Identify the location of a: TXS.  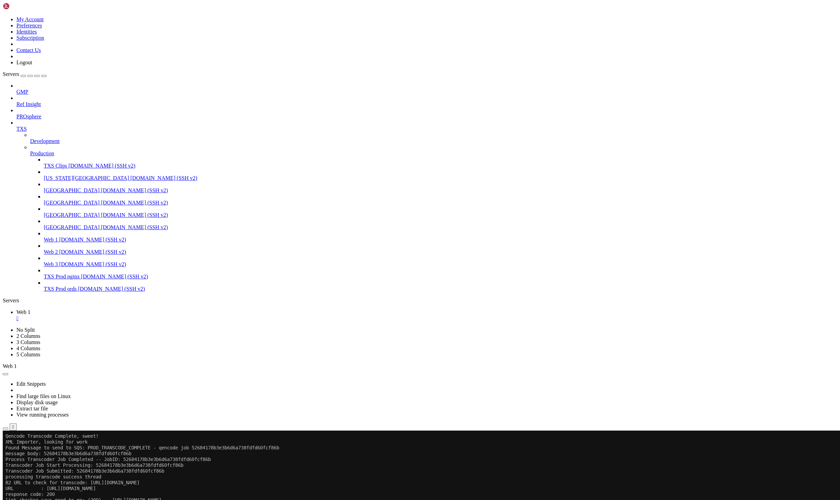
(426, 129).